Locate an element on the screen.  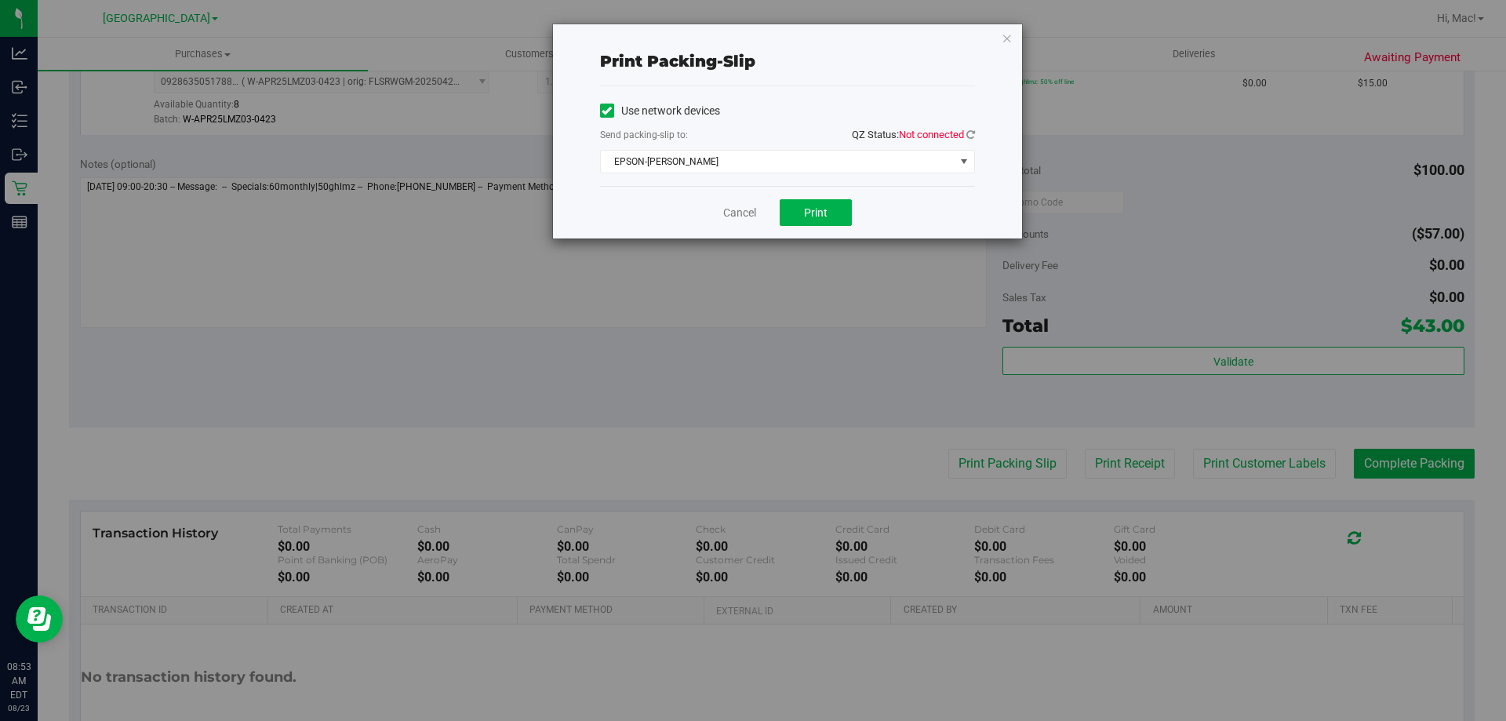
button: Print is located at coordinates (816, 213).